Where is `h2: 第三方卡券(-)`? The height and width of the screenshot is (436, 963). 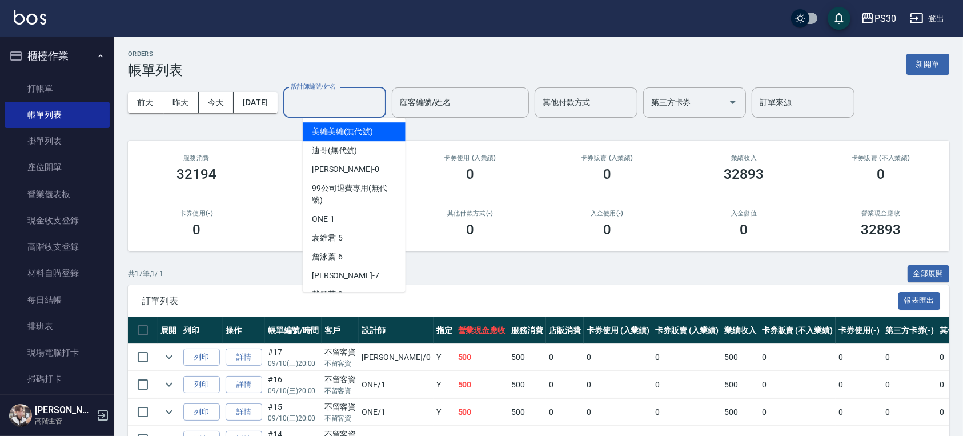 h2: 第三方卡券(-) is located at coordinates (333, 213).